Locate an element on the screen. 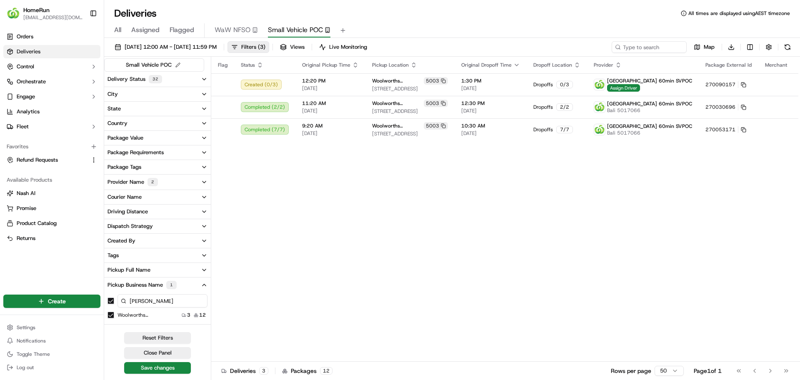  span: 270090157 is located at coordinates (720, 85).